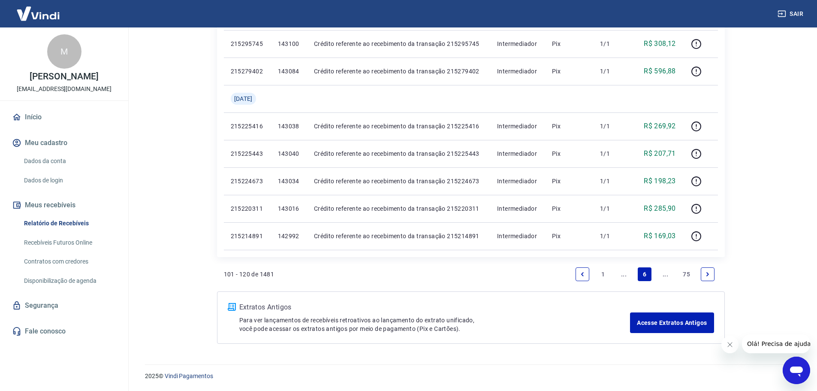  Describe the element at coordinates (248, 208) in the screenshot. I see `p: 215220311` at that location.